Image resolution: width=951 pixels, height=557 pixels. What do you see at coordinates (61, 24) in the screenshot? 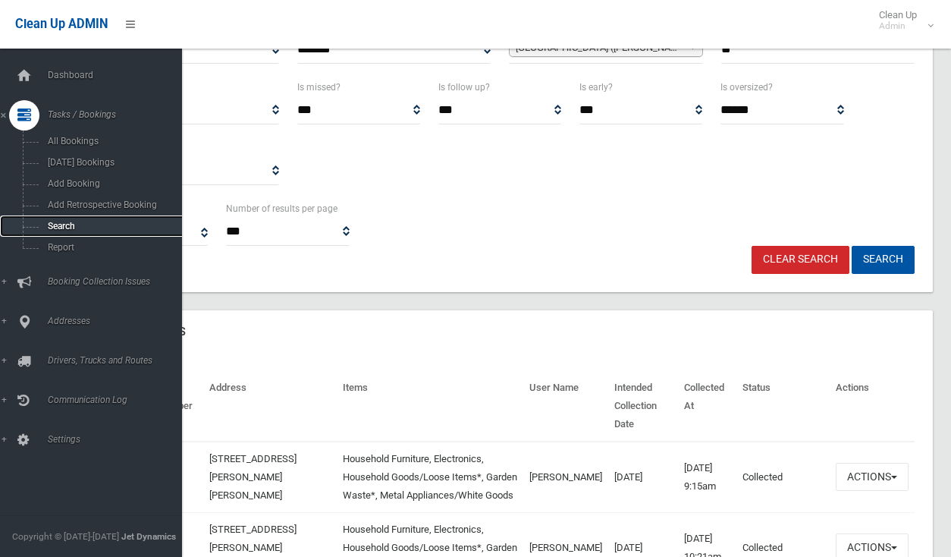
I see `span: Clean Up ADMIN` at bounding box center [61, 24].